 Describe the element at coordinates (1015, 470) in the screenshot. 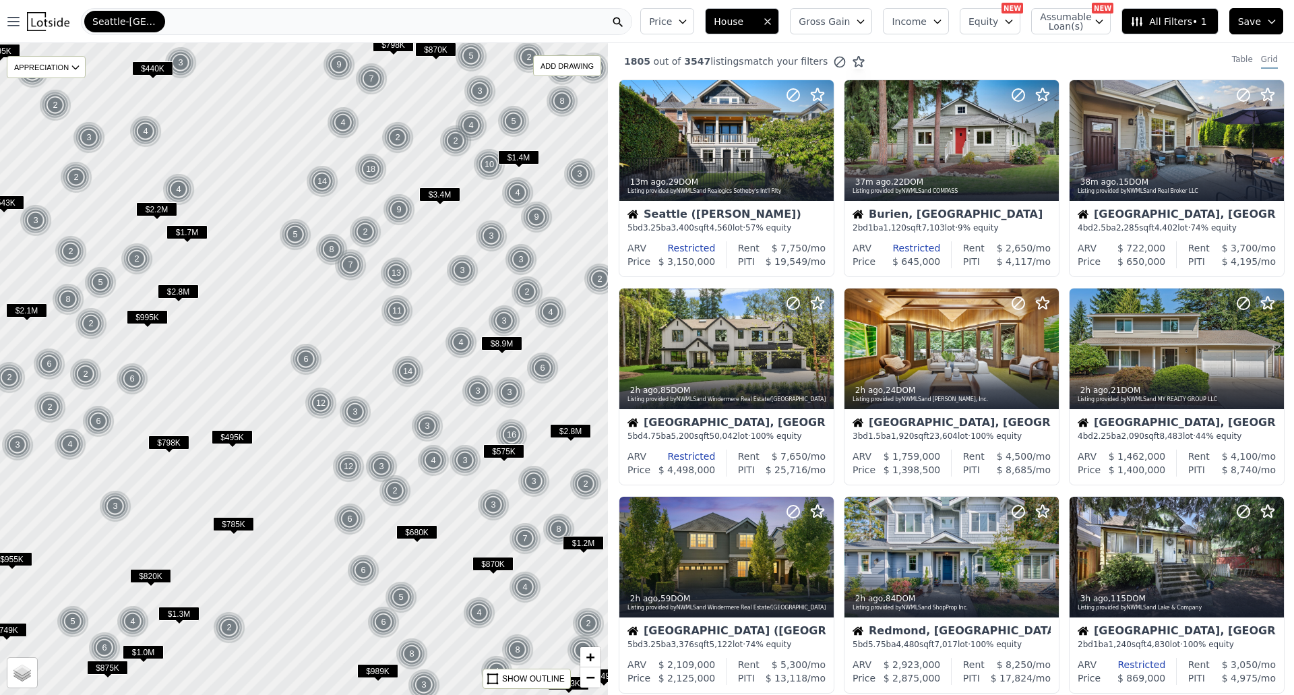

I see `span: $ 8,685` at that location.